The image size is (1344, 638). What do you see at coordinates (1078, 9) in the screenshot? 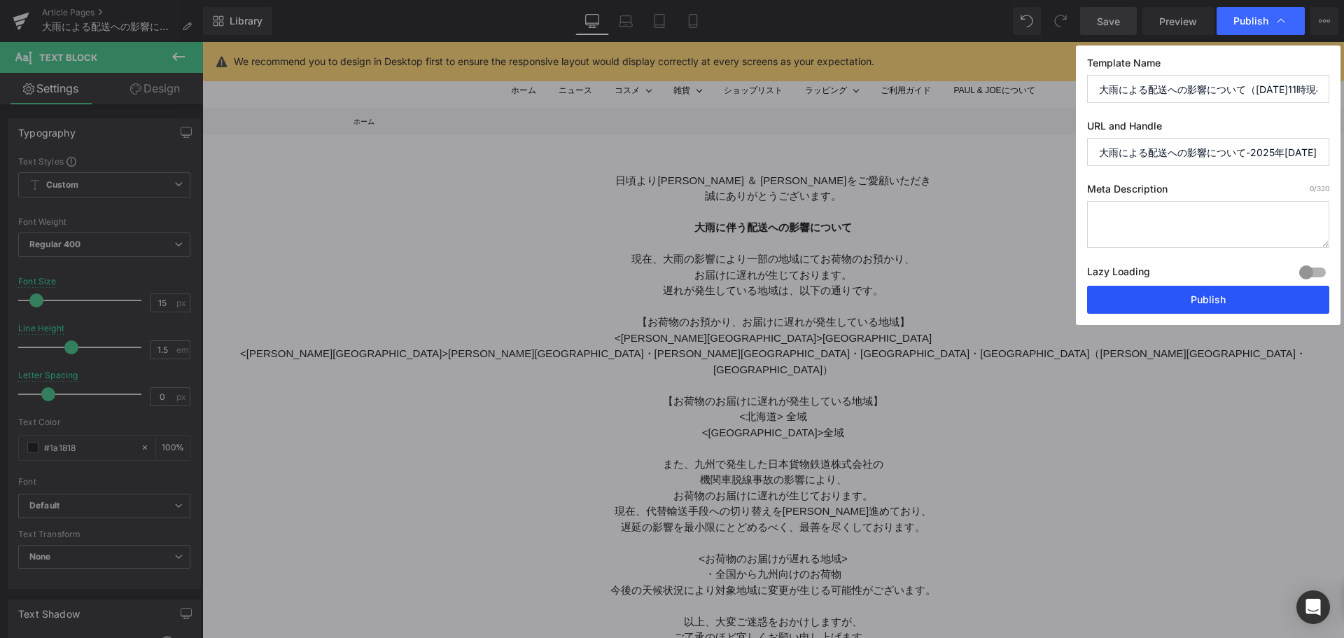
I see `nav: セカンダリナビゲーション` at bounding box center [1078, 9].